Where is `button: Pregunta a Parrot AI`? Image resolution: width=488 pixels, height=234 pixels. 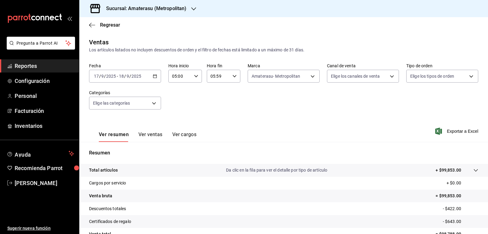
button: Pregunta a Parrot AI is located at coordinates (41, 43).